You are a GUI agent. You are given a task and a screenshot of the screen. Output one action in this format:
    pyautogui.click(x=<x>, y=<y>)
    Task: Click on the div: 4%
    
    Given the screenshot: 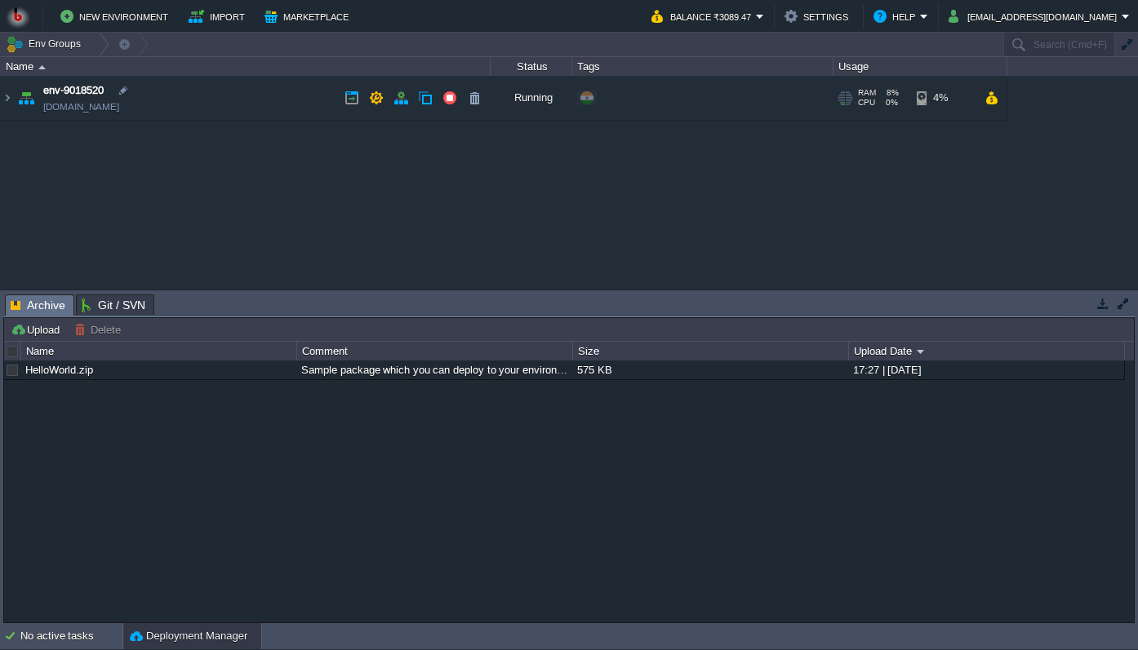 What is the action you would take?
    pyautogui.click(x=943, y=98)
    